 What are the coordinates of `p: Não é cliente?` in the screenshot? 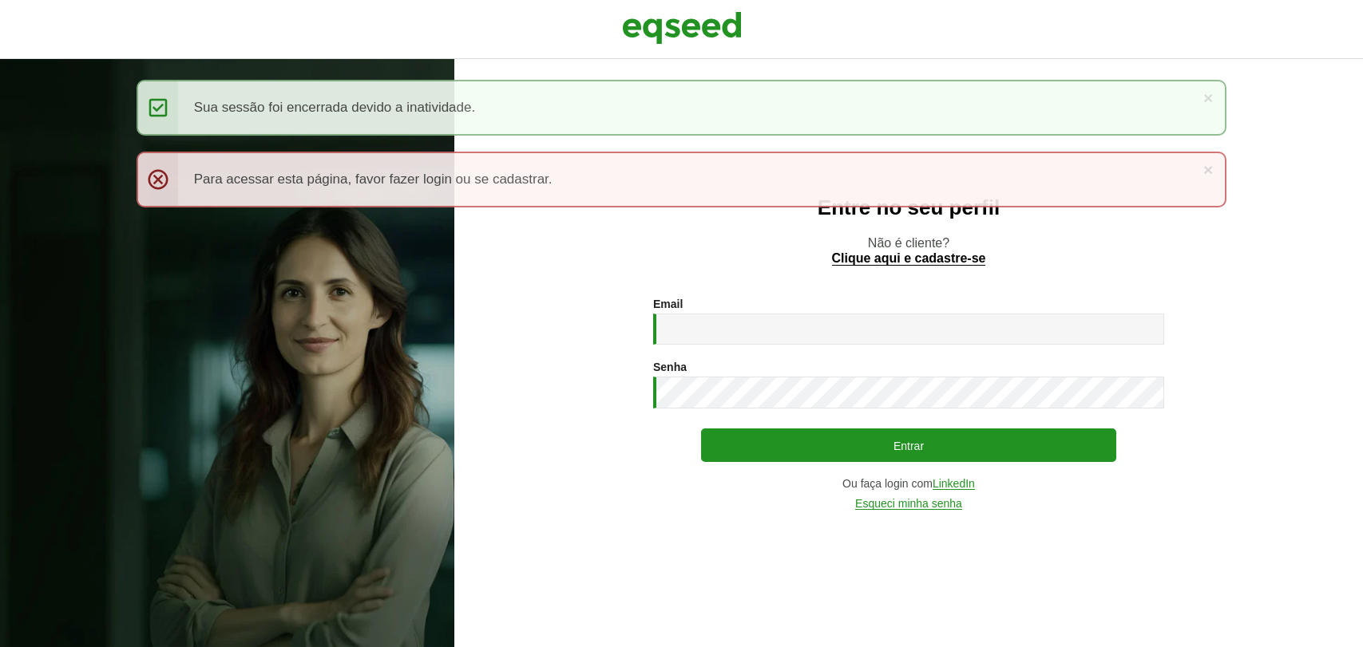 It's located at (908, 251).